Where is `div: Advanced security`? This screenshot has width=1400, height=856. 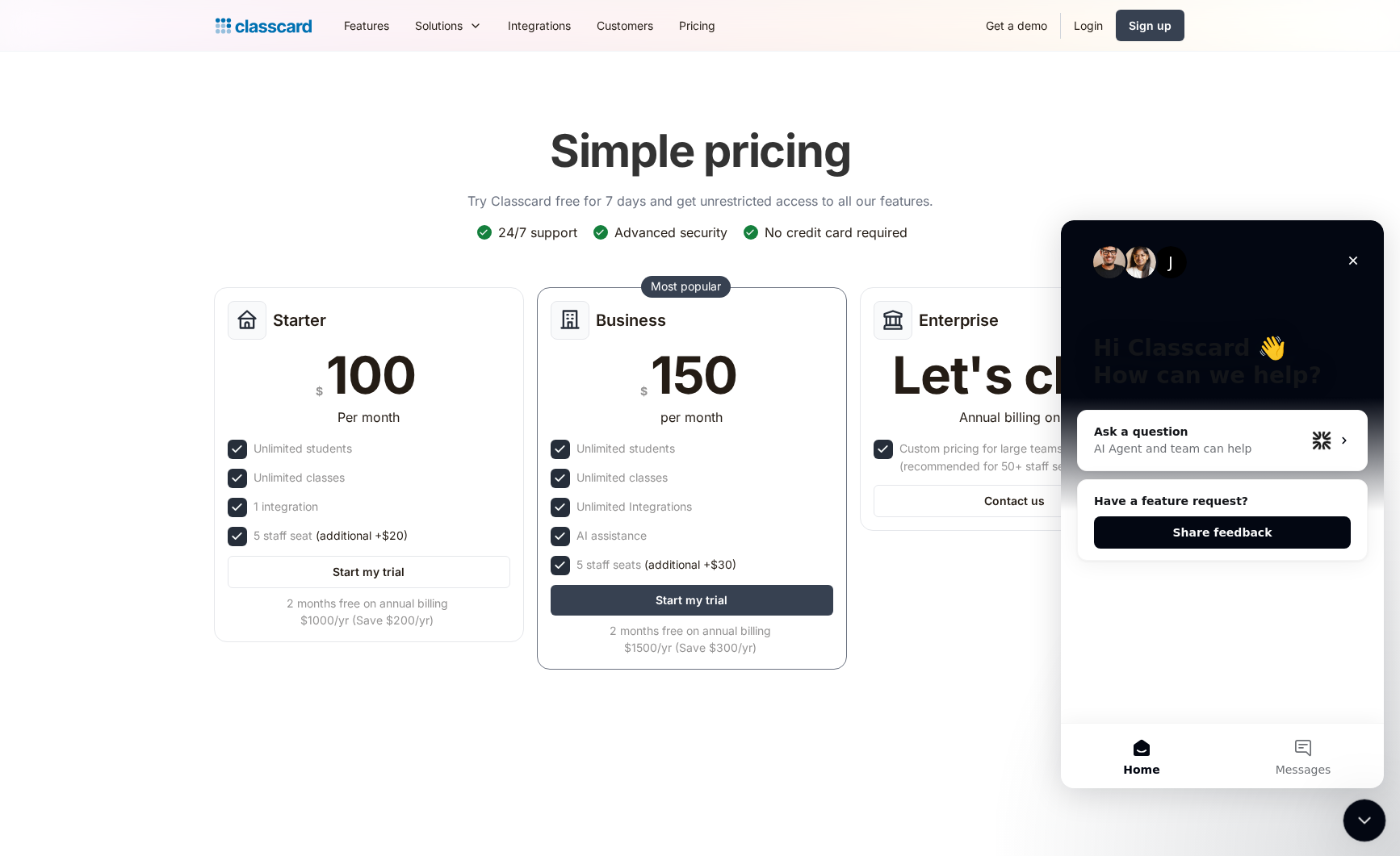 div: Advanced security is located at coordinates (671, 232).